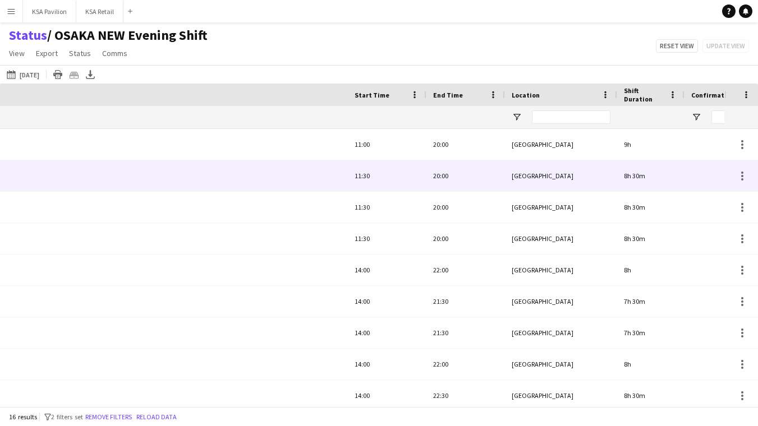  I want to click on span: OSAKA NEW Evening Shift, so click(127, 35).